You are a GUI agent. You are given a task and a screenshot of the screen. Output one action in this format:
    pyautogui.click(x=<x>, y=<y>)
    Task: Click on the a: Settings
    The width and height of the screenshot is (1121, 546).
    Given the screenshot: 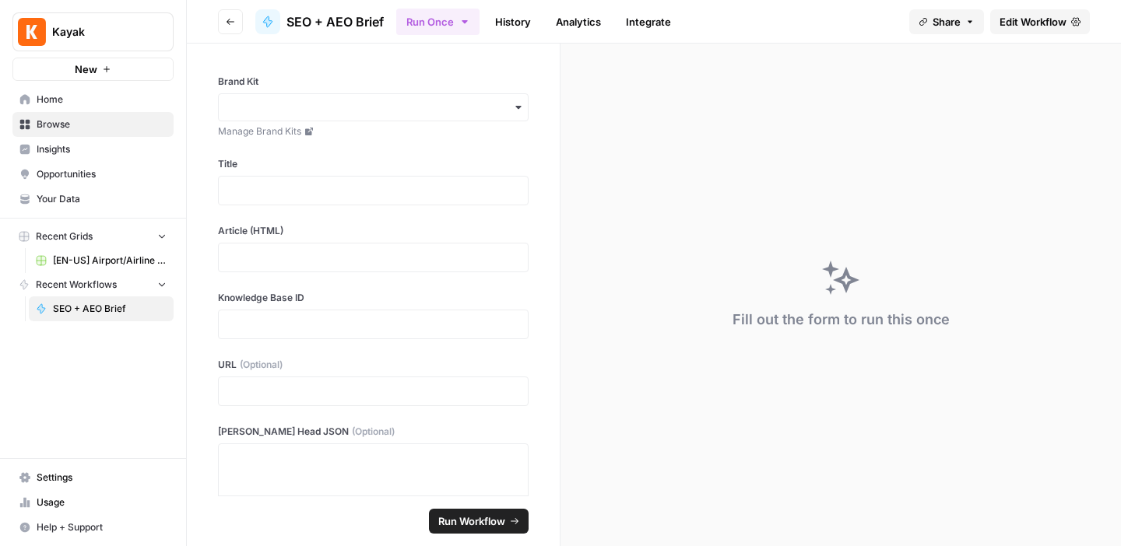 What is the action you would take?
    pyautogui.click(x=93, y=478)
    